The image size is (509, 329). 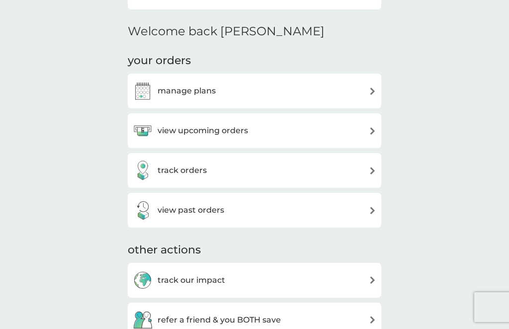 I want to click on h3: track orders, so click(x=182, y=170).